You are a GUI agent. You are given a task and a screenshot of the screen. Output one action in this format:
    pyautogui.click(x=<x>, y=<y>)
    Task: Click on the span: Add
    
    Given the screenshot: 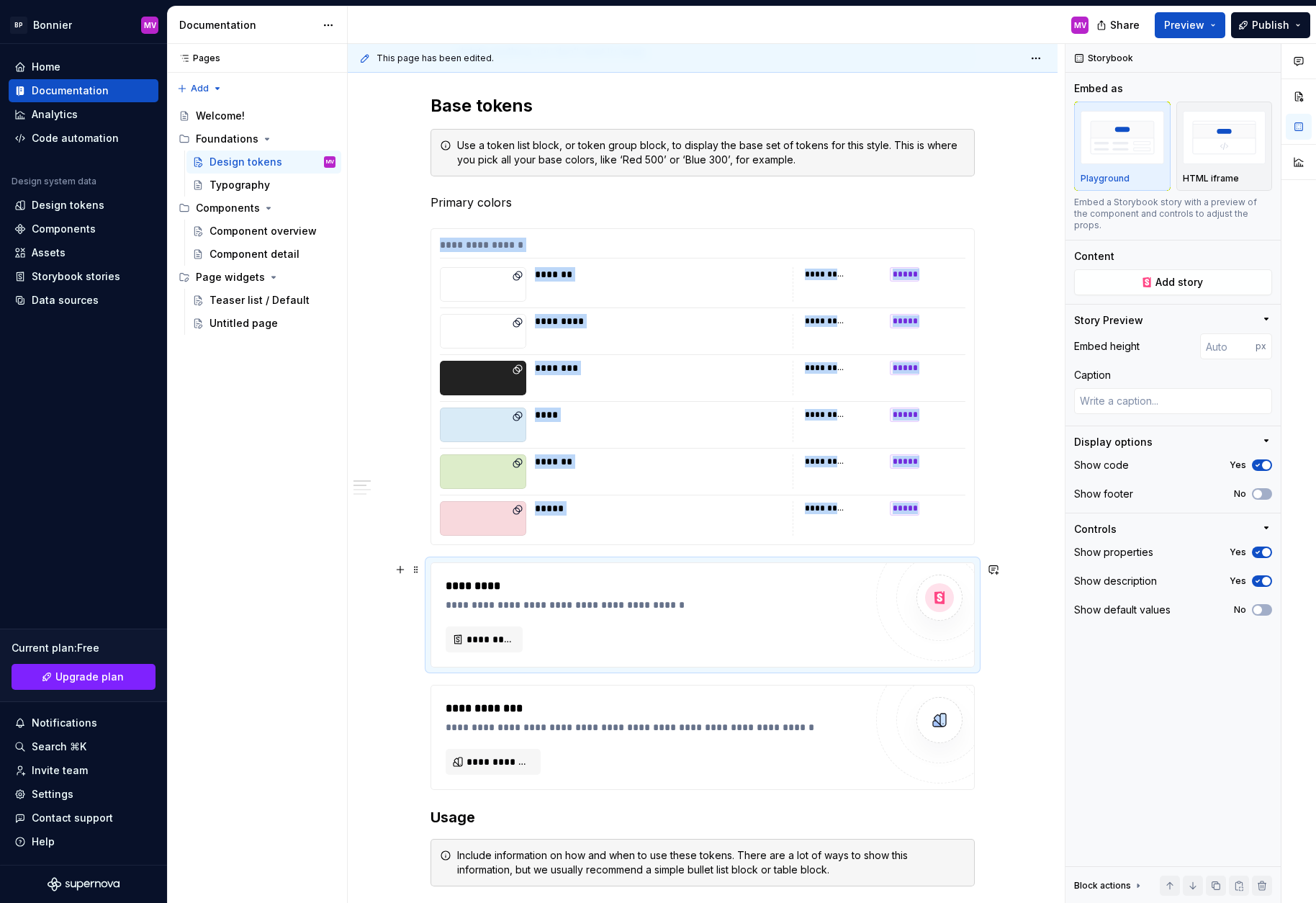 What is the action you would take?
    pyautogui.click(x=199, y=89)
    